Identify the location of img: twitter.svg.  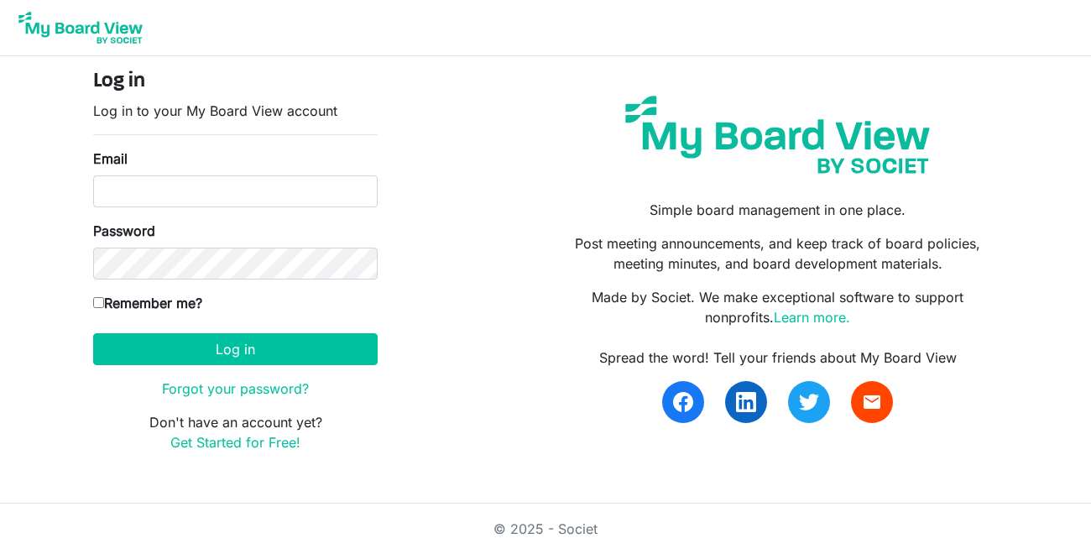
(809, 402).